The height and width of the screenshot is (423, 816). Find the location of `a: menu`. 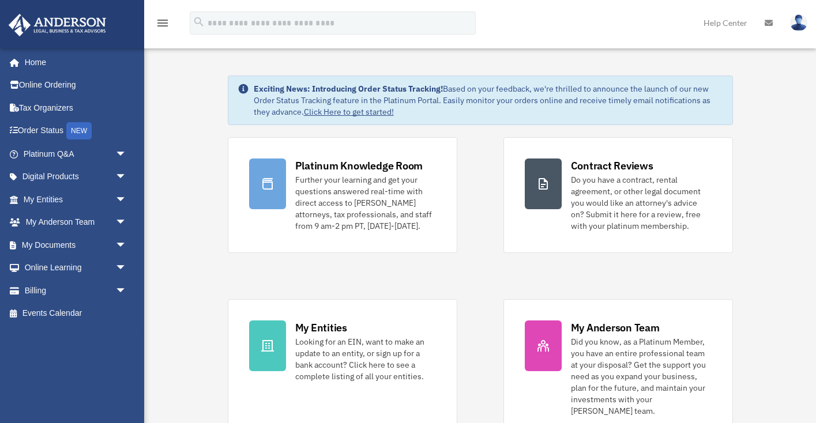

a: menu is located at coordinates (163, 25).